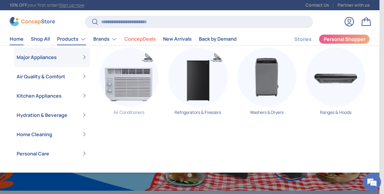 This screenshot has height=194, width=384. I want to click on span: We're online!, so click(59, 89).